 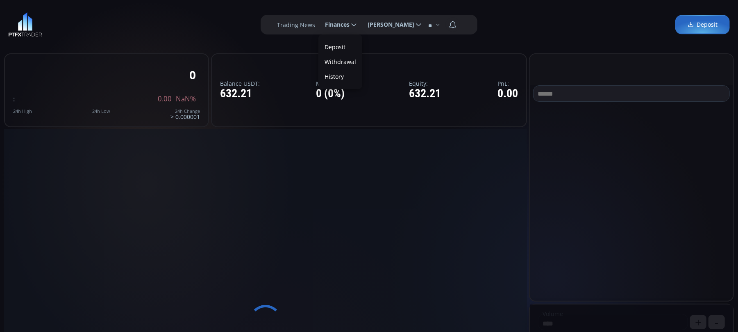 What do you see at coordinates (335, 25) in the screenshot?
I see `span: Finances` at bounding box center [335, 25].